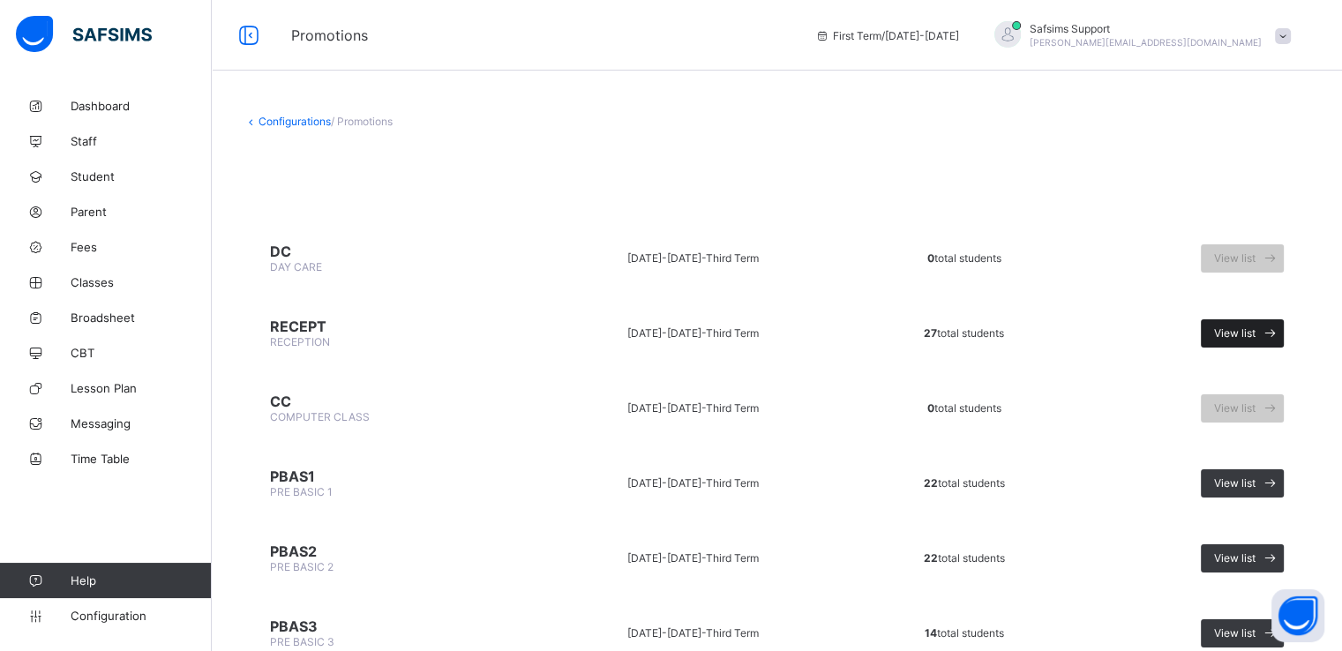 The image size is (1342, 651). What do you see at coordinates (140, 616) in the screenshot?
I see `span: Configuration` at bounding box center [140, 616].